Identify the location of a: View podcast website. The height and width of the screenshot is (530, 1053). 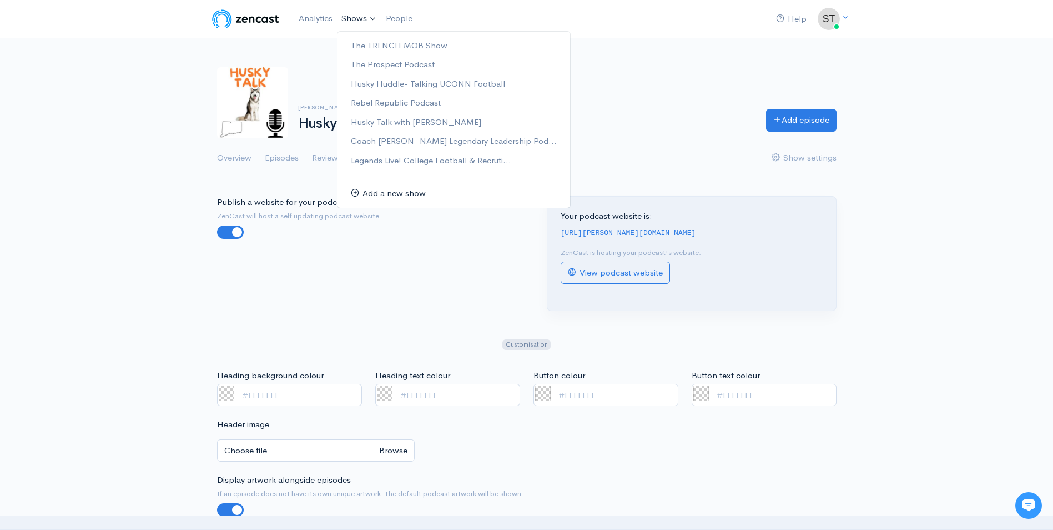
(615, 273).